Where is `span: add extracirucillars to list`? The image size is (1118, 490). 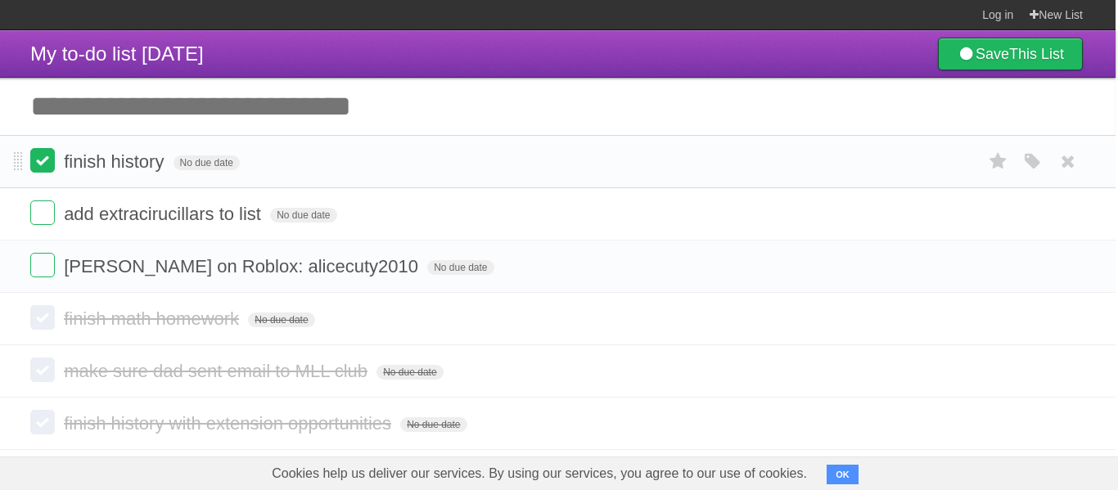
span: add extracirucillars to list is located at coordinates (164, 214).